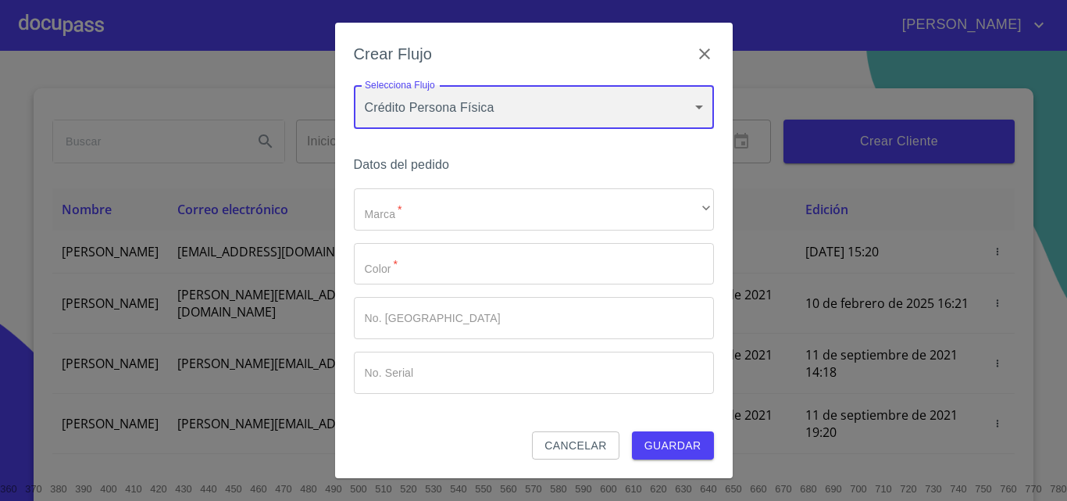 This screenshot has width=1067, height=501. Describe the element at coordinates (393, 54) in the screenshot. I see `h6: Crear Flujo` at that location.